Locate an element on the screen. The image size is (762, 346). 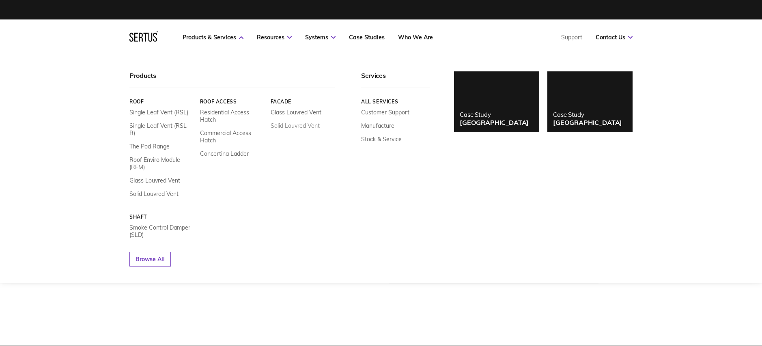
a: Customer Support is located at coordinates (385, 112).